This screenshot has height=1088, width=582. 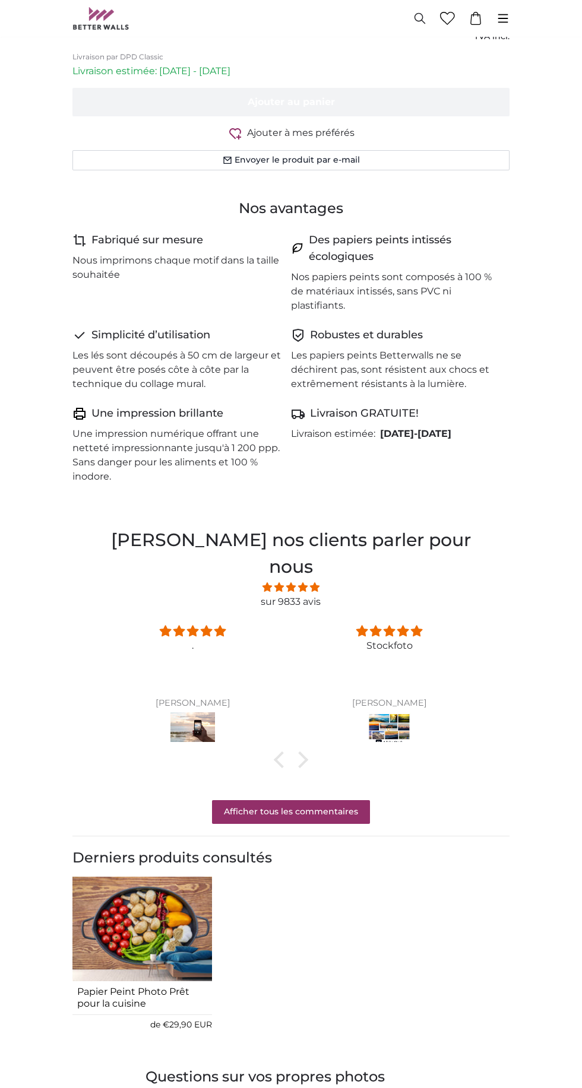 I want to click on img: Eigenes Foto als Tapete, so click(x=192, y=729).